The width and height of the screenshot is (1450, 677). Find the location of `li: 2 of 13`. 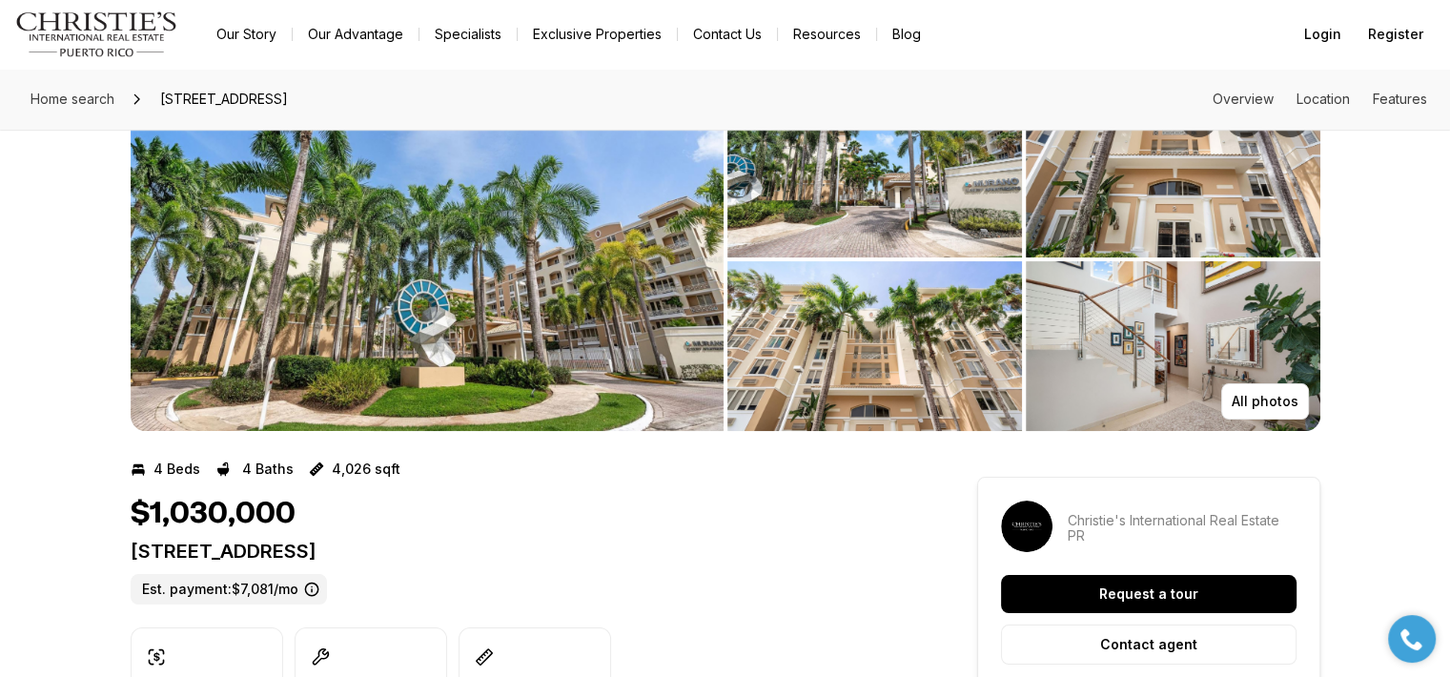

li: 2 of 13 is located at coordinates (1024, 259).